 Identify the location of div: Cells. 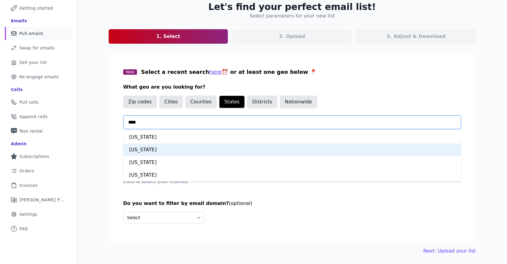
(17, 90).